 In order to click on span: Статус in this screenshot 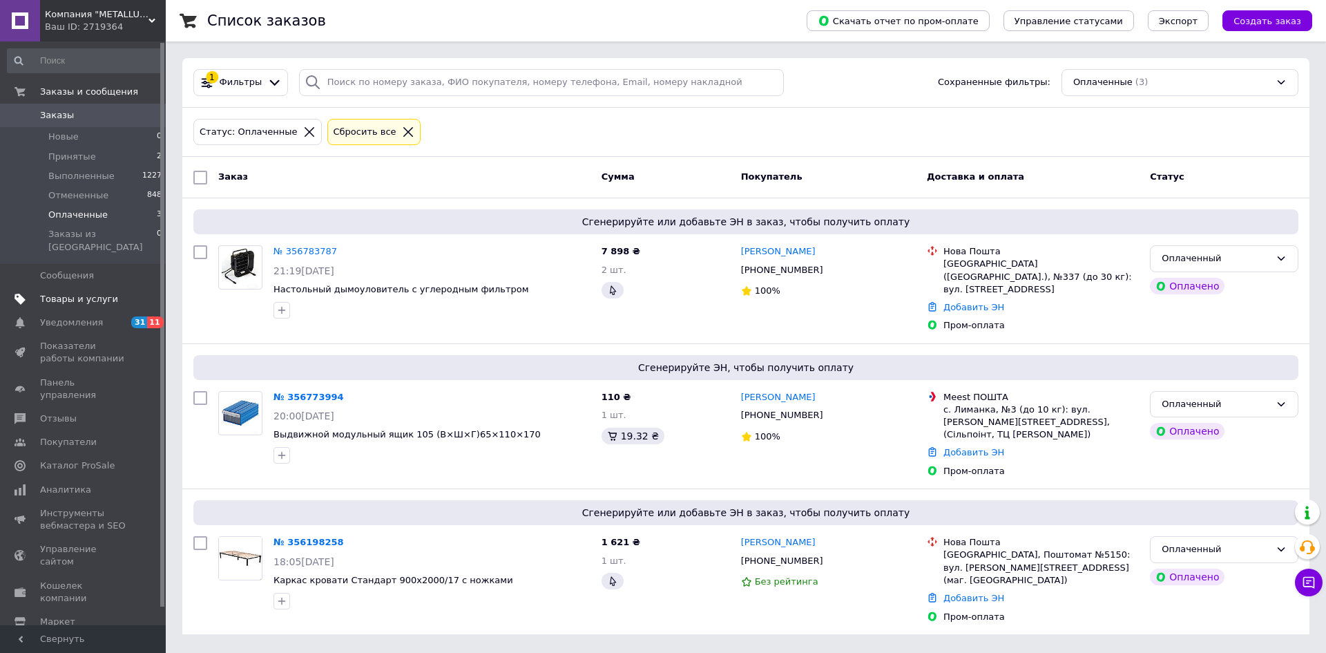, I will do `click(1168, 176)`.